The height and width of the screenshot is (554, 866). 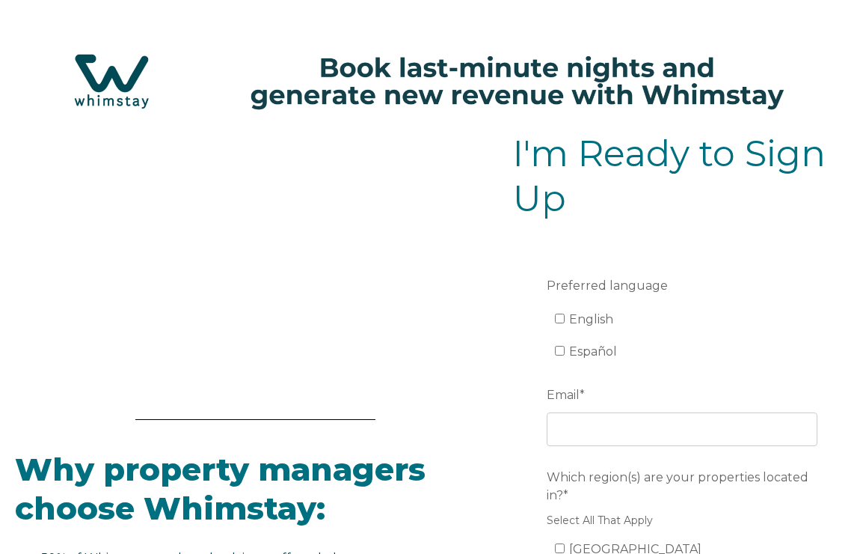 I want to click on span: English, so click(x=591, y=319).